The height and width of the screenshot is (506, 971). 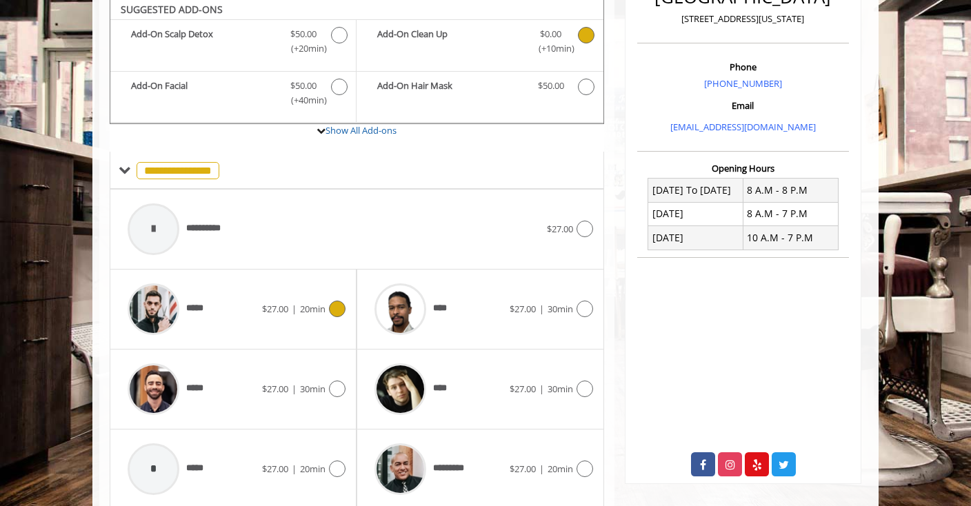 What do you see at coordinates (479, 43) in the screenshot?
I see `label: Add-On Clean Up` at bounding box center [479, 43].